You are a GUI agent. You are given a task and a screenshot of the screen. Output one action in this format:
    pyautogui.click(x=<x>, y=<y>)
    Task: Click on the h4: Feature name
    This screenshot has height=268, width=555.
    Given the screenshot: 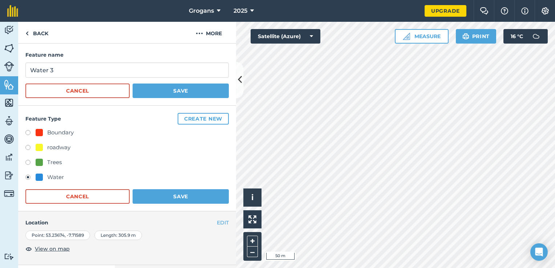 What is the action you would take?
    pyautogui.click(x=127, y=55)
    